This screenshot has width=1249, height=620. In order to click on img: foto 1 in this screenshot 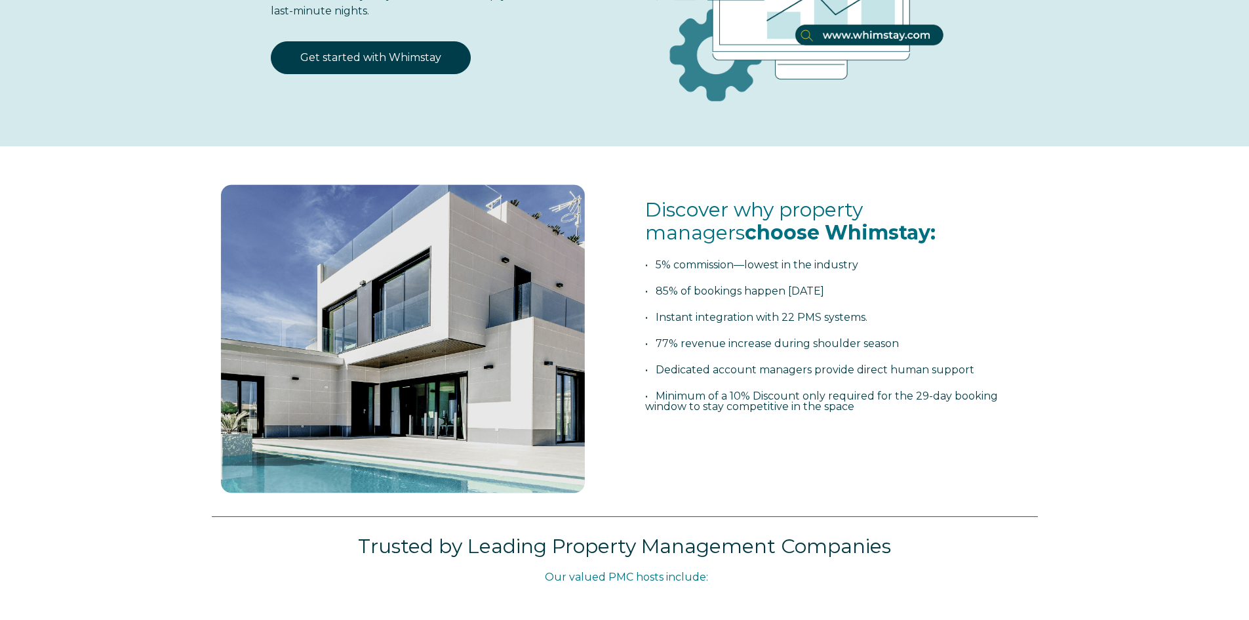, I will do `click(403, 338)`.